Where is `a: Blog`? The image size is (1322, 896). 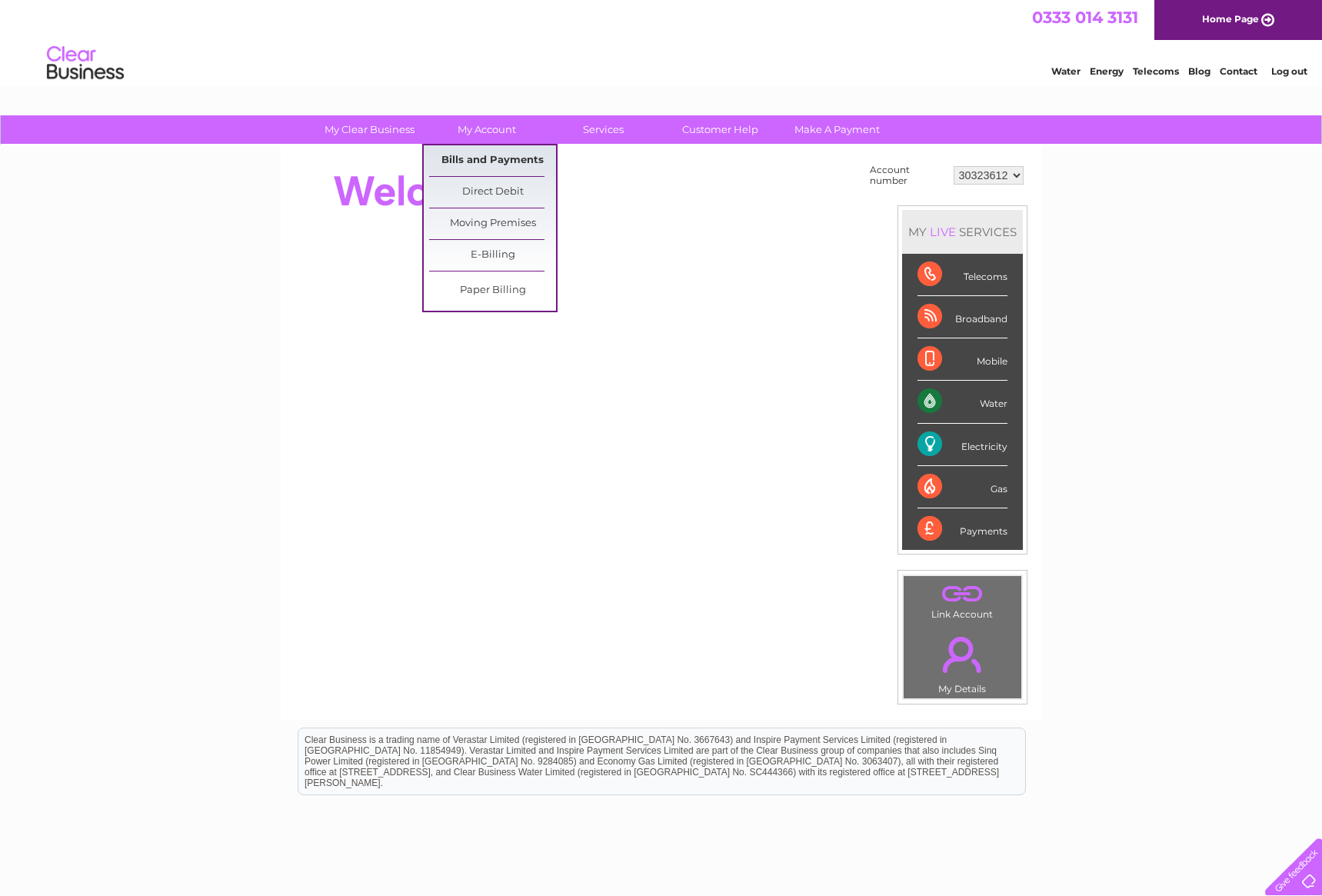 a: Blog is located at coordinates (1199, 71).